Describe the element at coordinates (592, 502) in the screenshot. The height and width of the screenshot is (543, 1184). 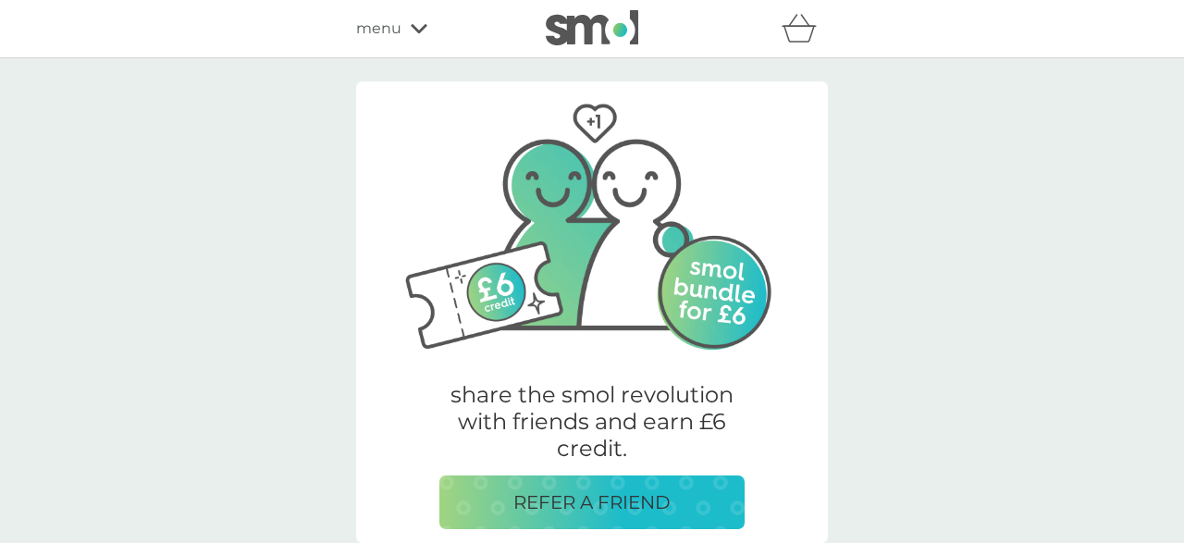
I see `p: REFER A FRIEND` at that location.